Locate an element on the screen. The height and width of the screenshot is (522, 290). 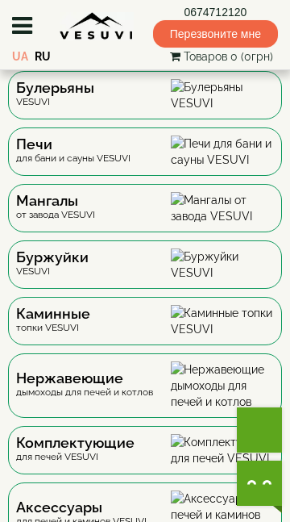
span: Товаров 0 (0грн) is located at coordinates (228, 56).